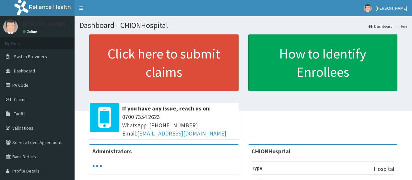 The height and width of the screenshot is (180, 412). Describe the element at coordinates (112, 151) in the screenshot. I see `b: Administrators` at that location.